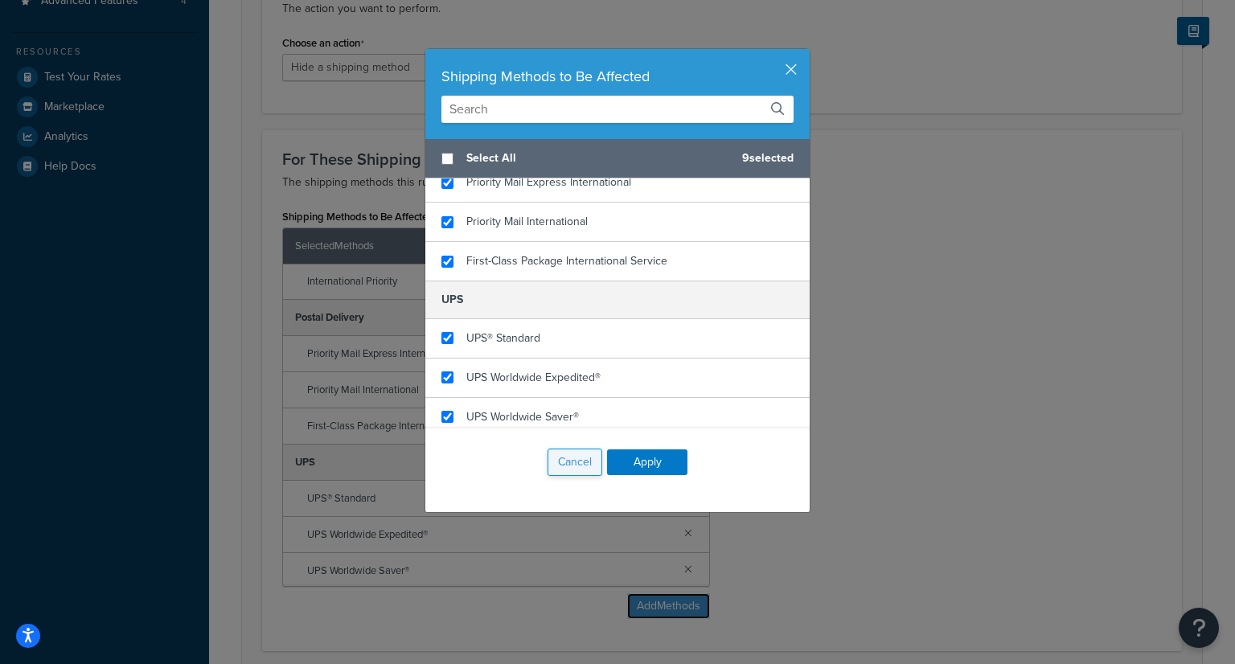  What do you see at coordinates (597, 158) in the screenshot?
I see `span: Select All` at bounding box center [597, 158].